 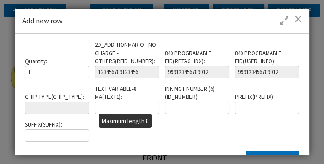 I want to click on div: Add new row, so click(x=162, y=21).